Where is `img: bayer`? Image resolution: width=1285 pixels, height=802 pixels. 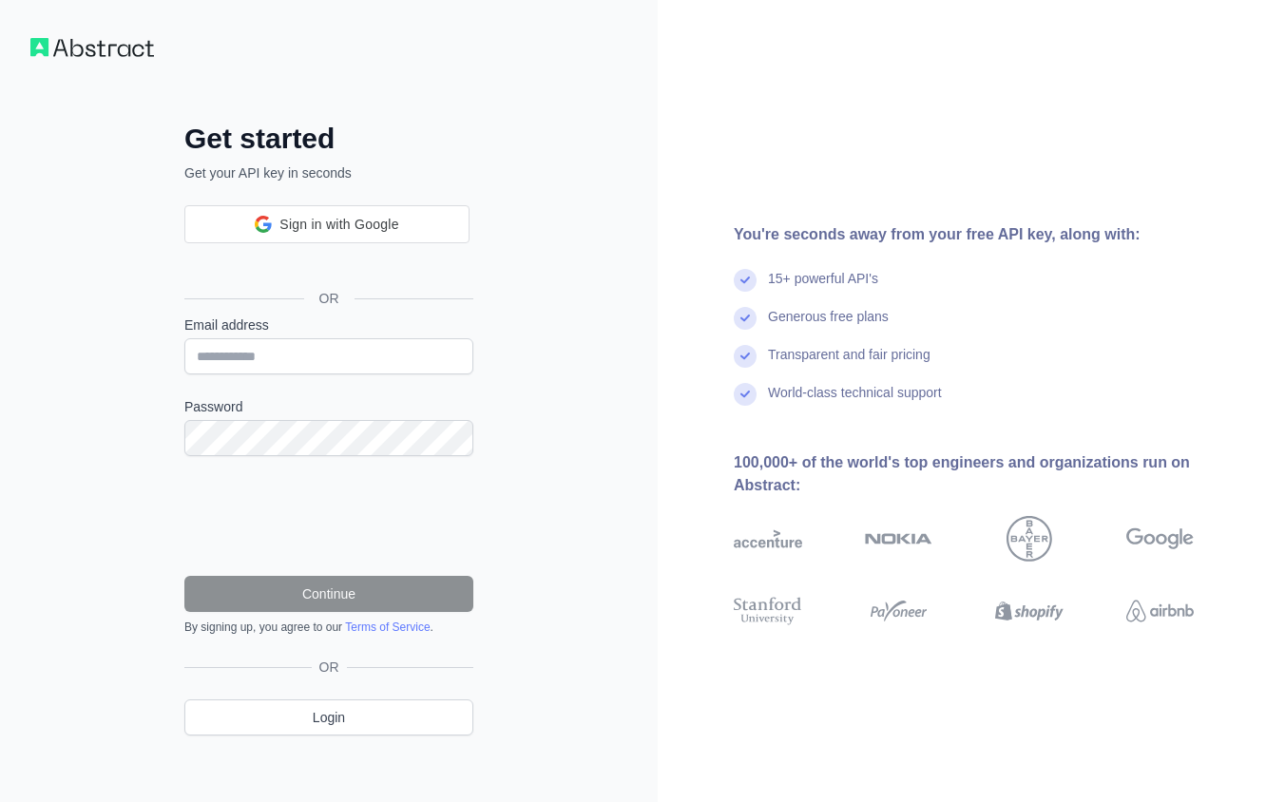
img: bayer is located at coordinates (1029, 539).